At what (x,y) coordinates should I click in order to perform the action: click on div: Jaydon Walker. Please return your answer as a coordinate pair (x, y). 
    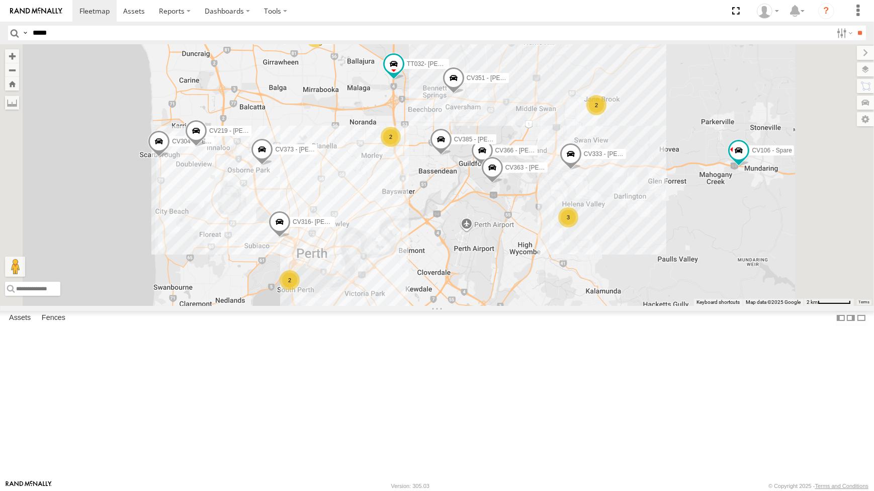
    Looking at the image, I should click on (768, 11).